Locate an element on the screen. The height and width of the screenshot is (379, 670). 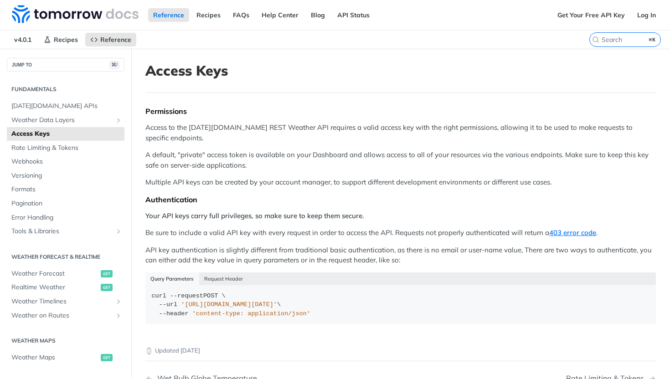
a: Error Handling is located at coordinates (66, 218).